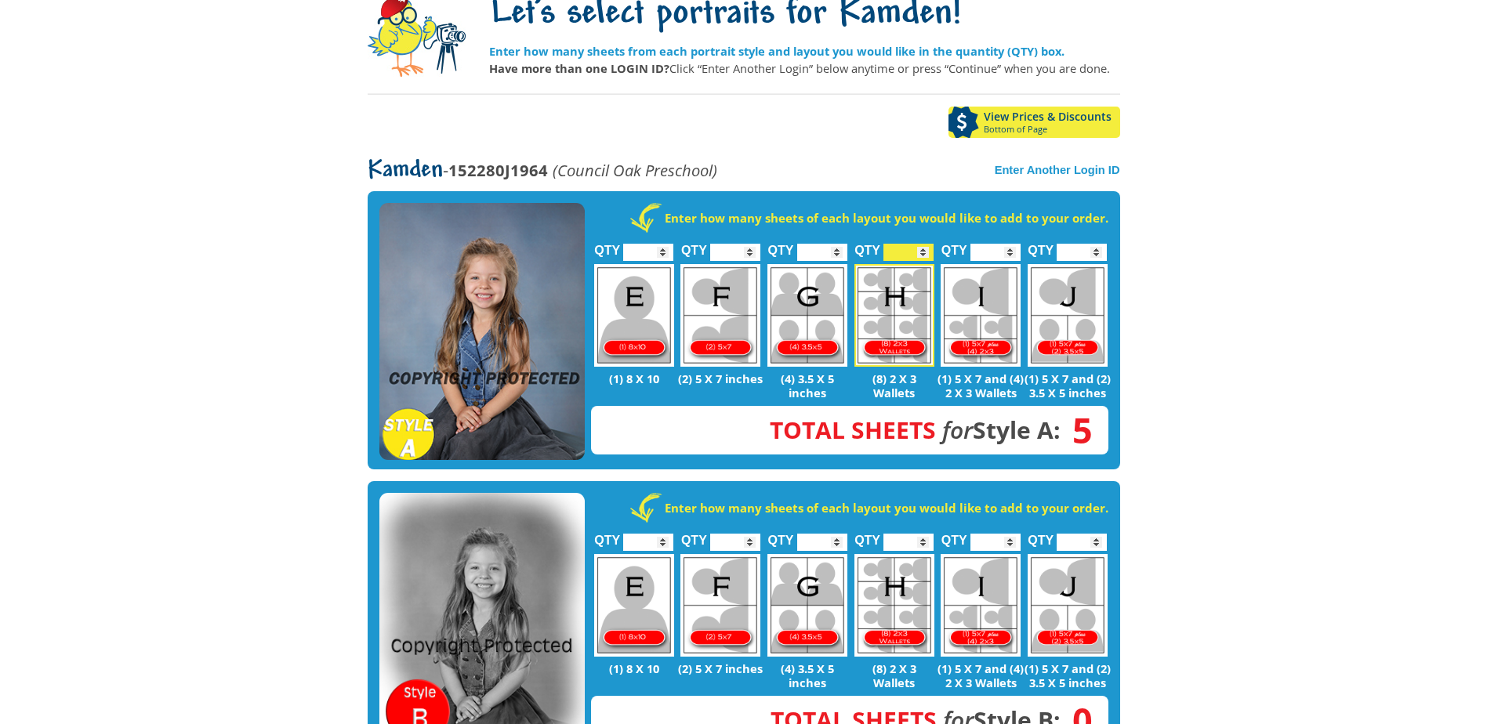 This screenshot has width=1487, height=724. What do you see at coordinates (1034, 122) in the screenshot?
I see `a: View Prices & DiscountsBottom of Page` at bounding box center [1034, 122].